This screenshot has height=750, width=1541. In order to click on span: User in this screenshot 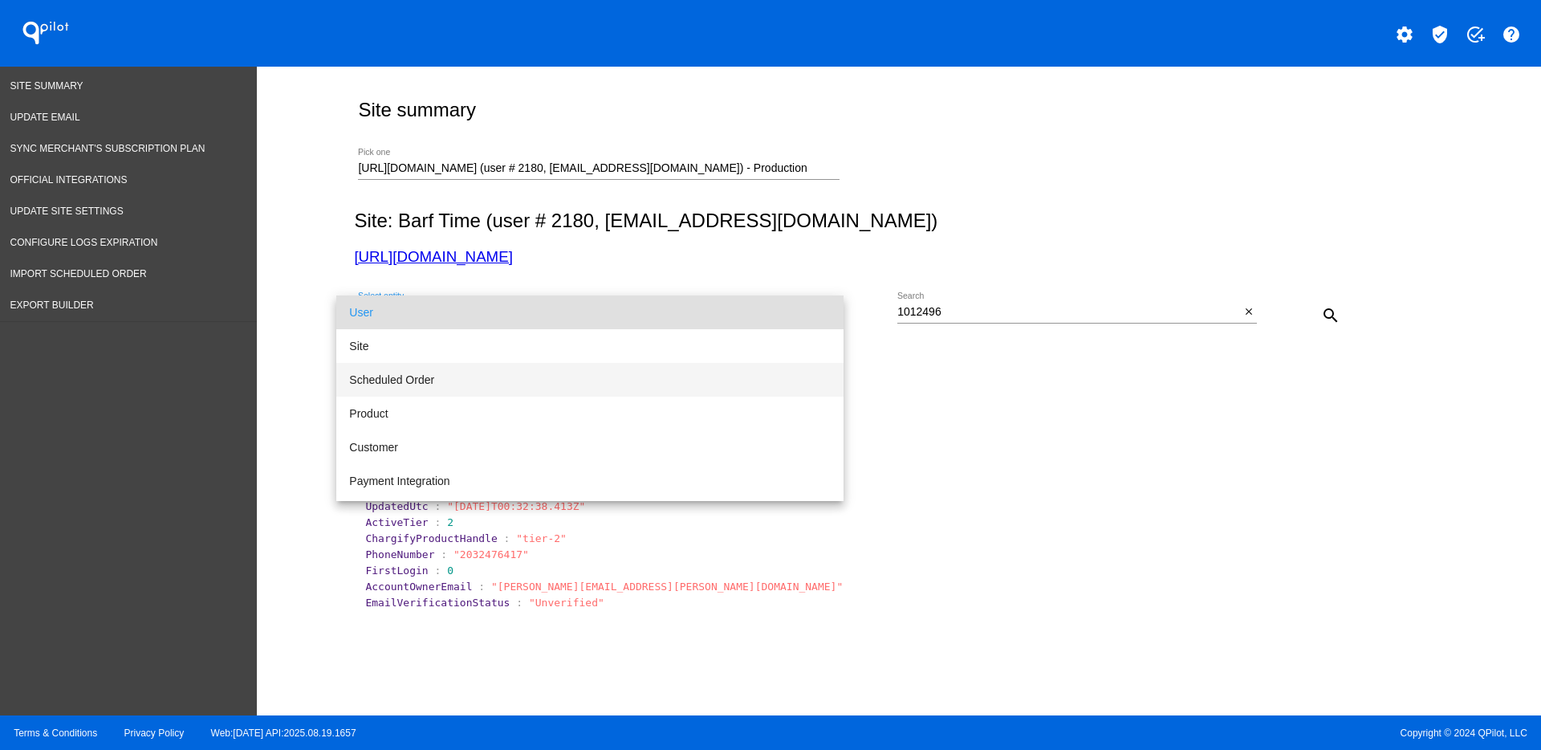, I will do `click(590, 312)`.